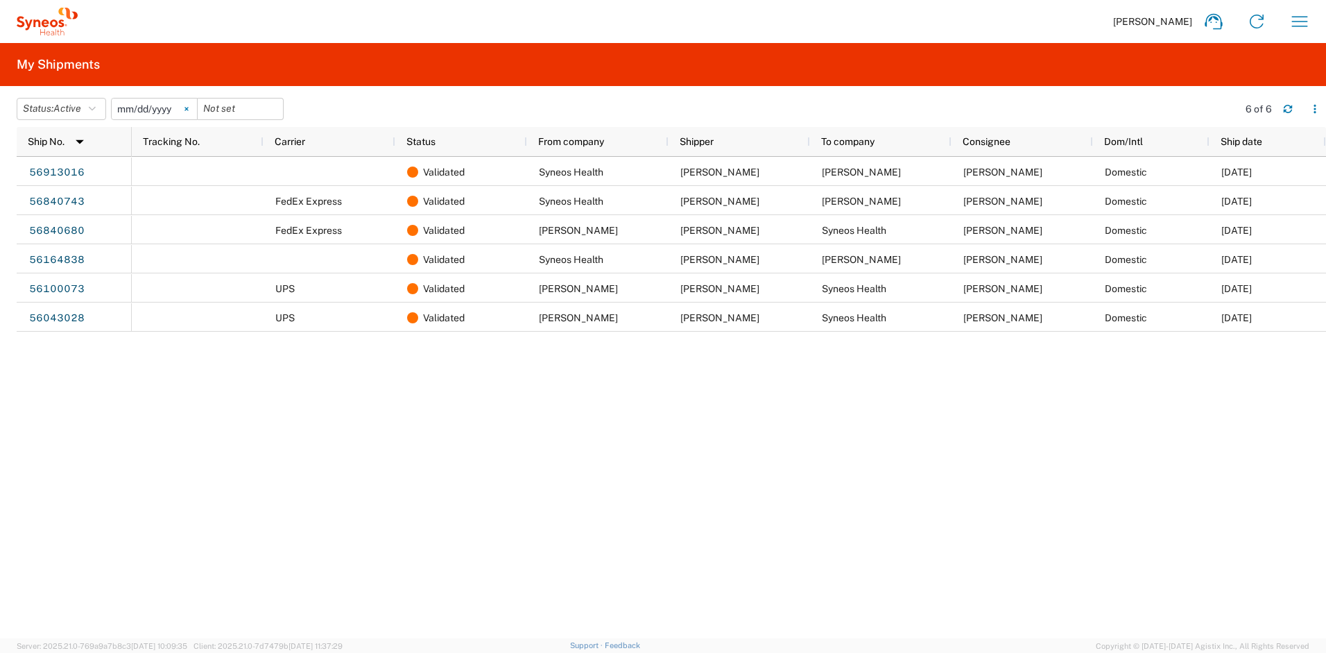 This screenshot has width=1326, height=653. Describe the element at coordinates (80, 141) in the screenshot. I see `img: arrow-dropdown.svg` at that location.